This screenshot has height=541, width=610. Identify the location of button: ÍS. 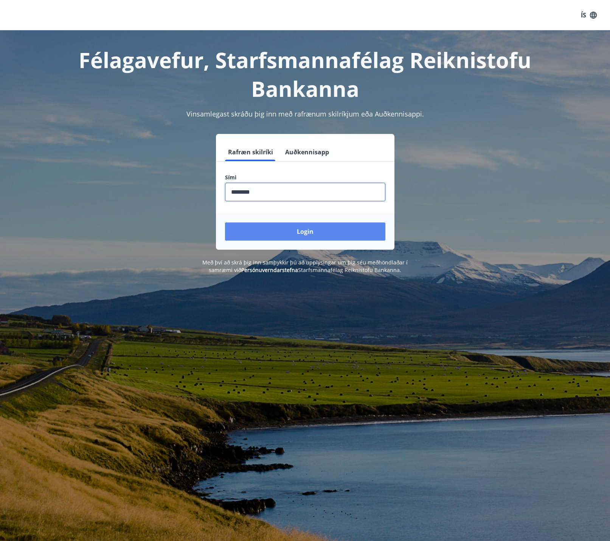
(589, 15).